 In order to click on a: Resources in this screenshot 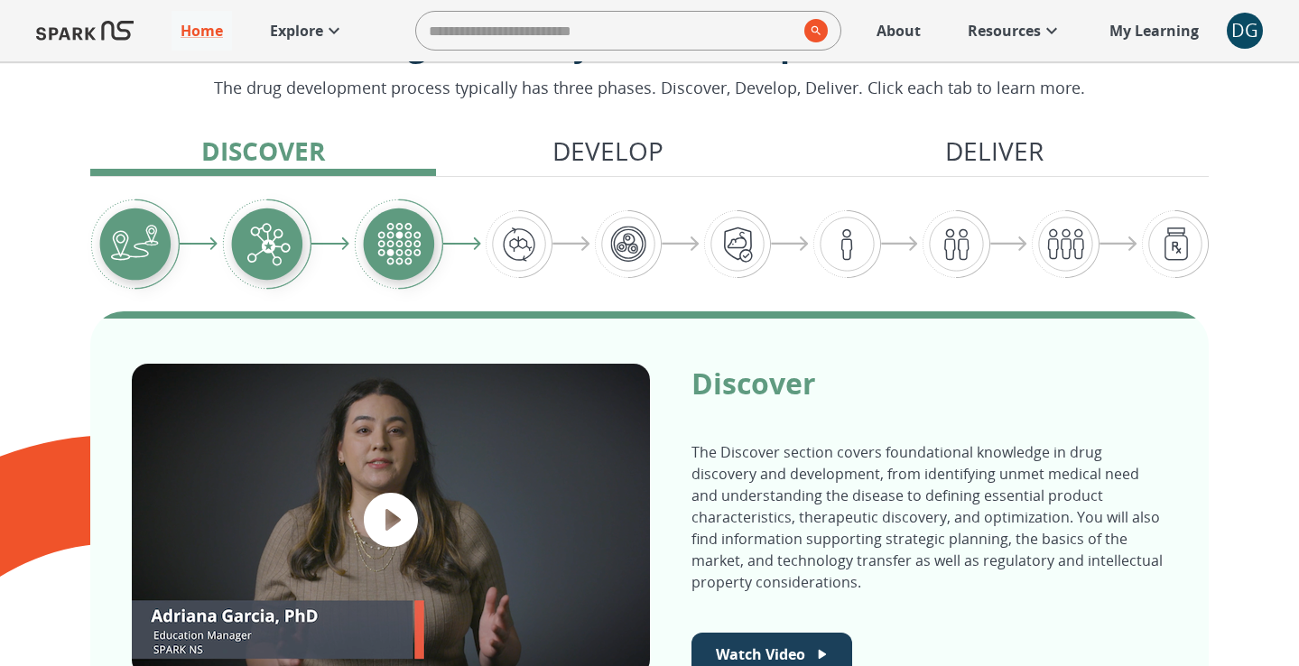, I will do `click(1015, 31)`.